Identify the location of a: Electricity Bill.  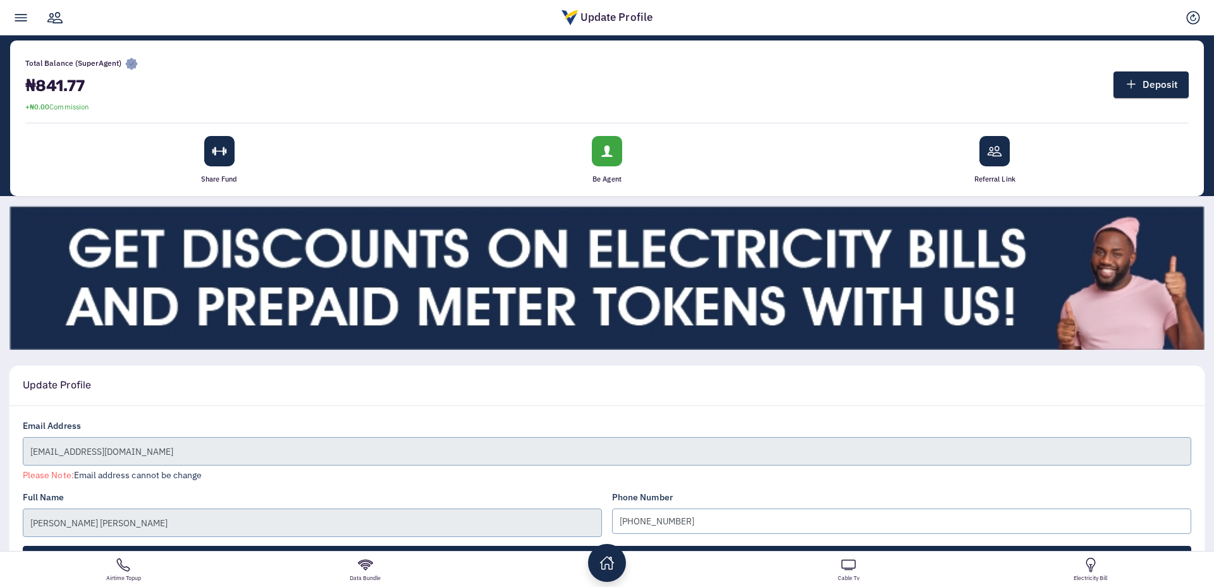
(1091, 569).